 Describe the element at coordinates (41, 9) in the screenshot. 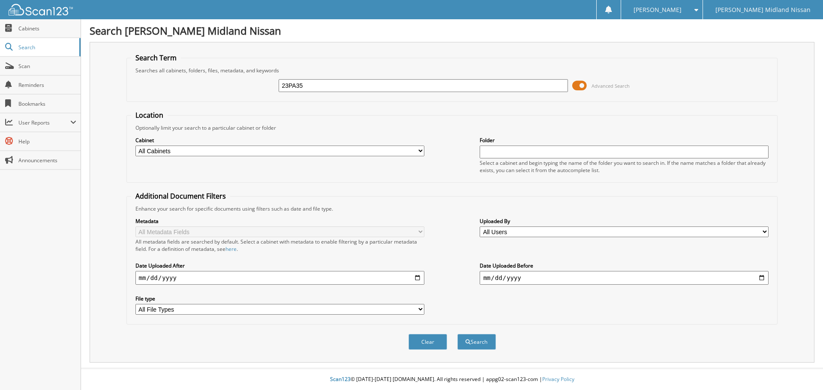

I see `img: scan123-logo-white.svg` at that location.